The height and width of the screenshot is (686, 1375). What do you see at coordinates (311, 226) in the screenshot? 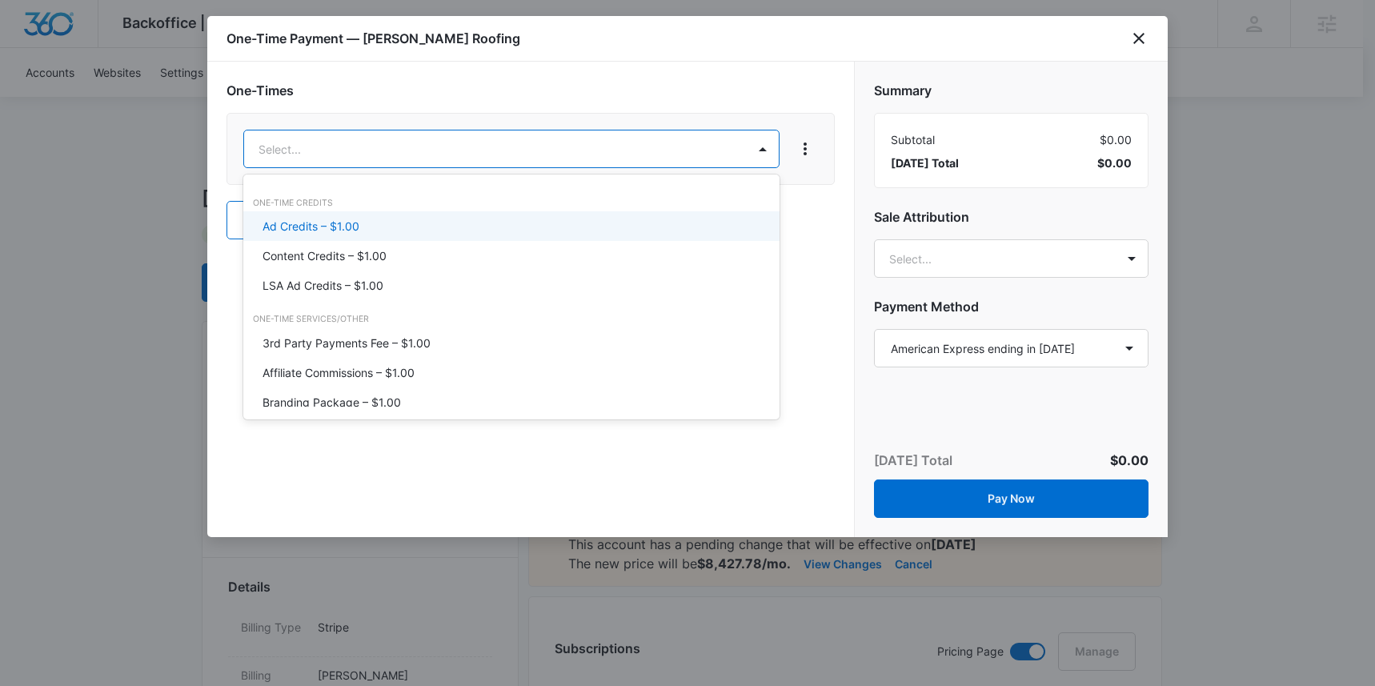
I see `p: Ad Credits – $1.00` at bounding box center [311, 226].